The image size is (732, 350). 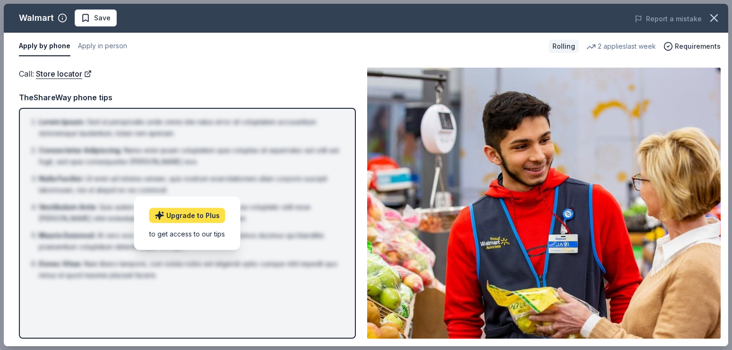 What do you see at coordinates (190, 128) in the screenshot?
I see `li: Sed ut perspiciatis unde omnis iste natus error sit voluptatem accusantium doloremque laudantium,...` at bounding box center [190, 128].